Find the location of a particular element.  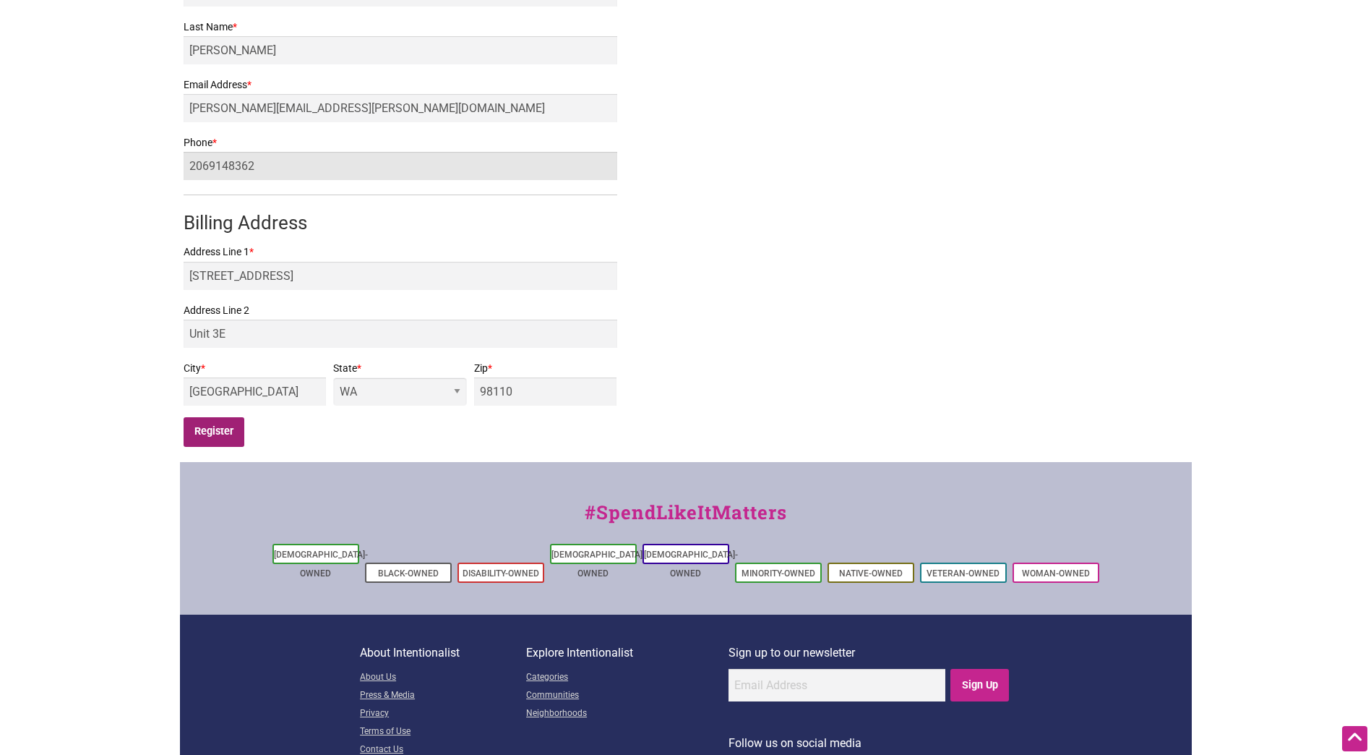

label: Last Name is located at coordinates (400, 27).